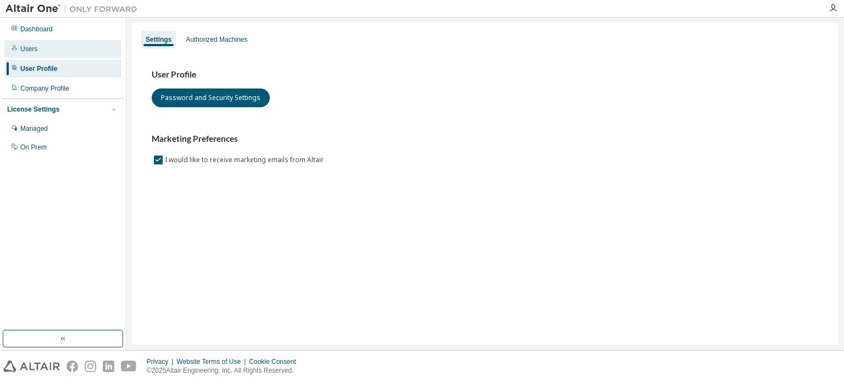 This screenshot has width=844, height=382. I want to click on div: Cookie Consent, so click(275, 362).